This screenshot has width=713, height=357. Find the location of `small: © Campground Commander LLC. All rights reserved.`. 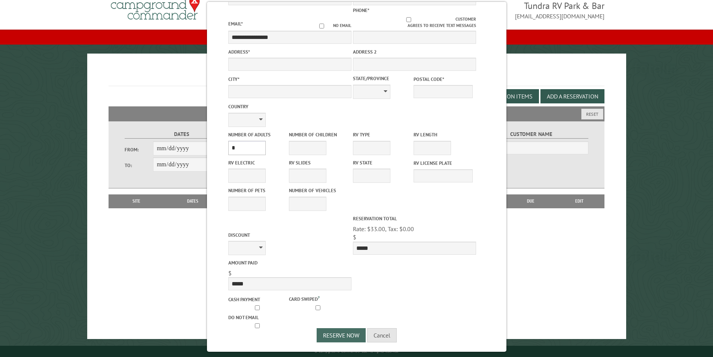

small: © Campground Commander LLC. All rights reserved. is located at coordinates (357, 351).